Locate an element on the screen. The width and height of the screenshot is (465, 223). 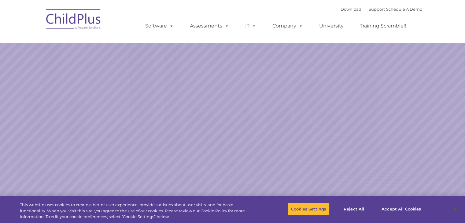
div: This website uses cookies to create a better user experience, provide statistics about user visit... is located at coordinates (138, 211).